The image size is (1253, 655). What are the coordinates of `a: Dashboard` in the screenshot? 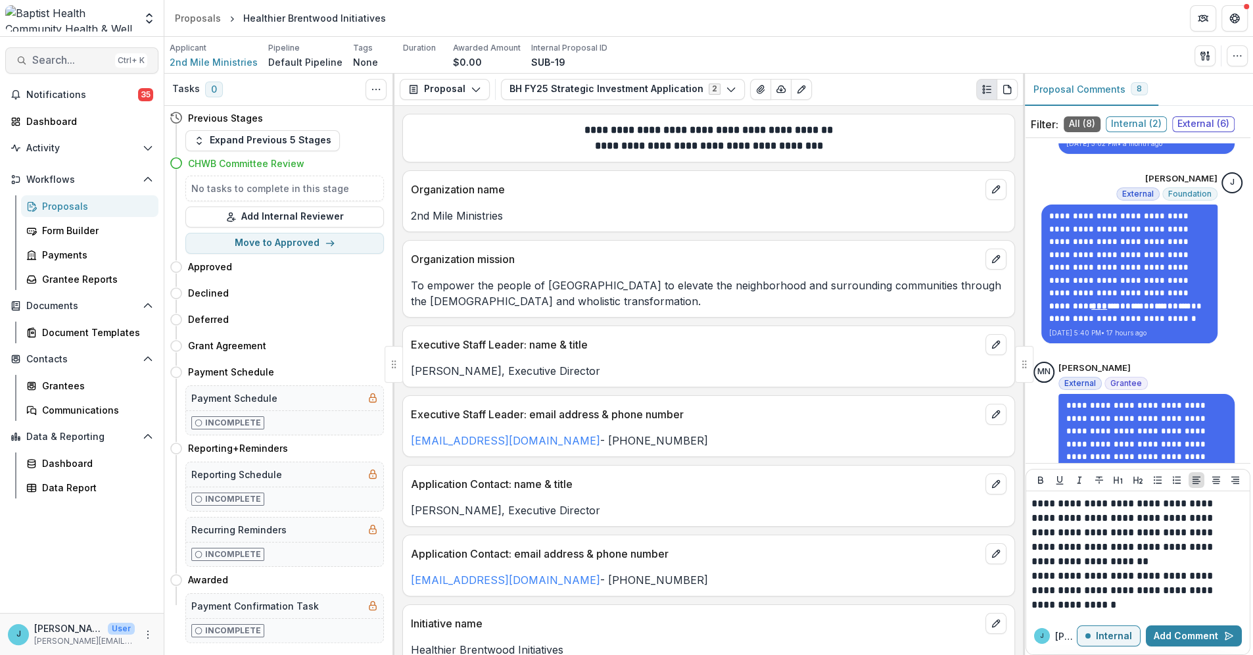 It's located at (89, 463).